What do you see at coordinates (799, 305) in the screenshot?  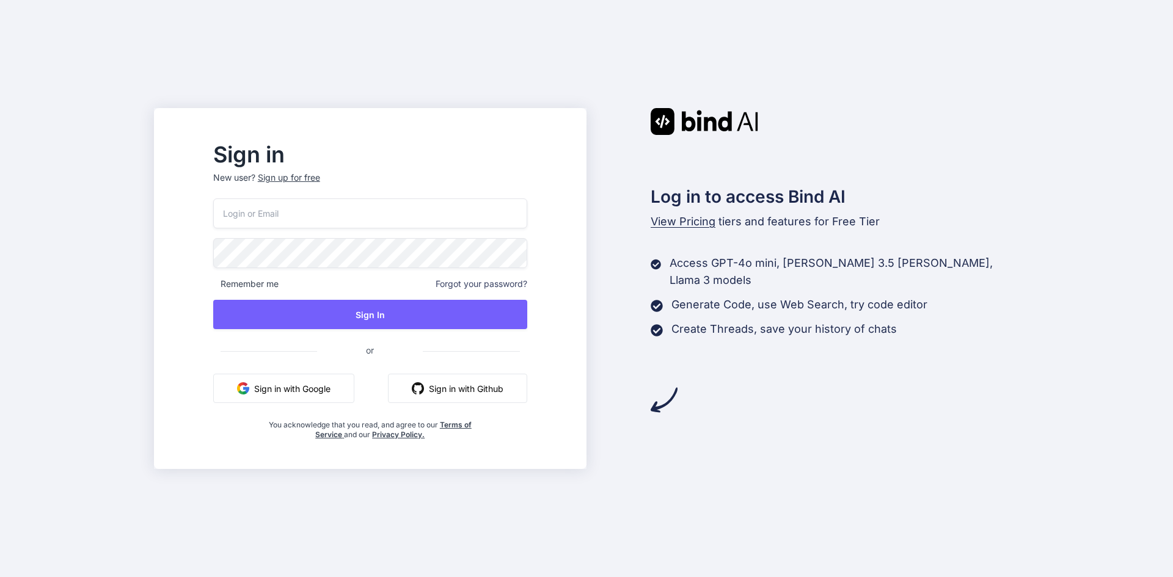 I see `p: Generate Code, use Web Search, try code editor` at bounding box center [799, 305].